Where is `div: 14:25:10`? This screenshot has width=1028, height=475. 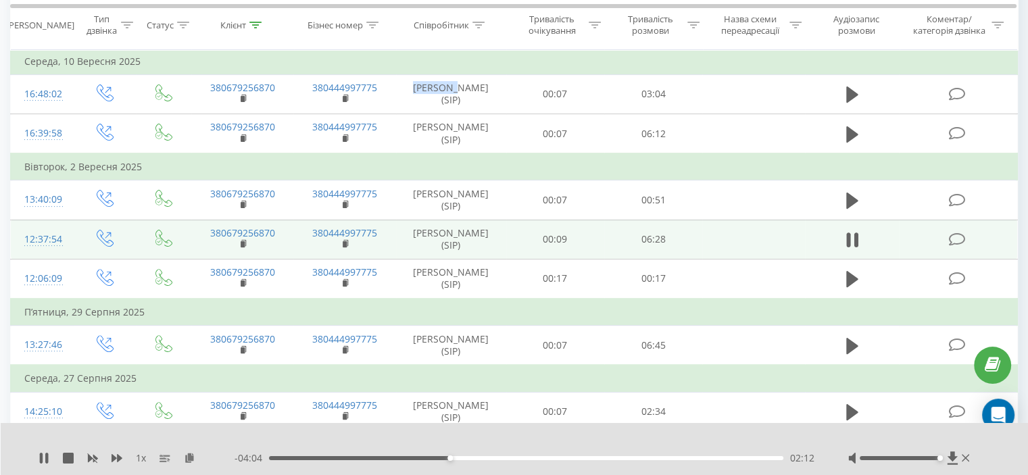 div: 14:25:10 is located at coordinates (42, 412).